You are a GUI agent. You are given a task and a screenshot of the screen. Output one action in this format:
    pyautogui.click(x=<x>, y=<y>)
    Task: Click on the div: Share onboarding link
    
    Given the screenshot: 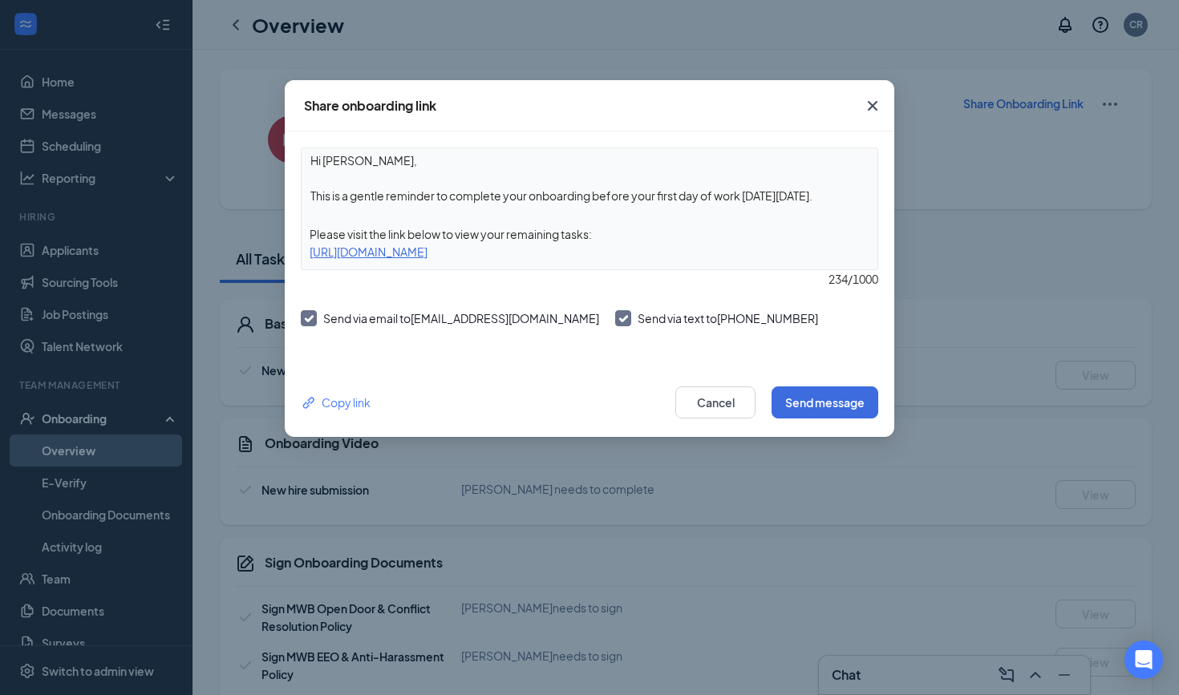 What is the action you would take?
    pyautogui.click(x=370, y=106)
    